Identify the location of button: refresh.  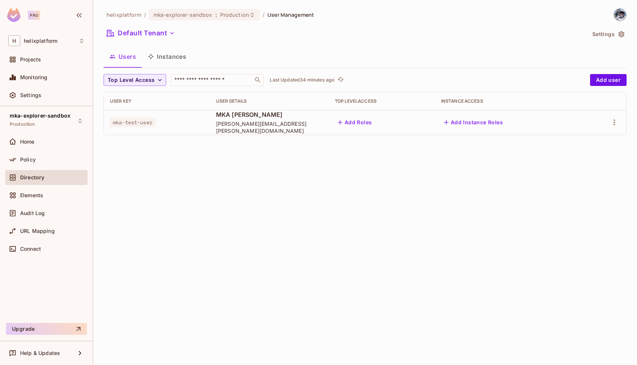
(341, 80).